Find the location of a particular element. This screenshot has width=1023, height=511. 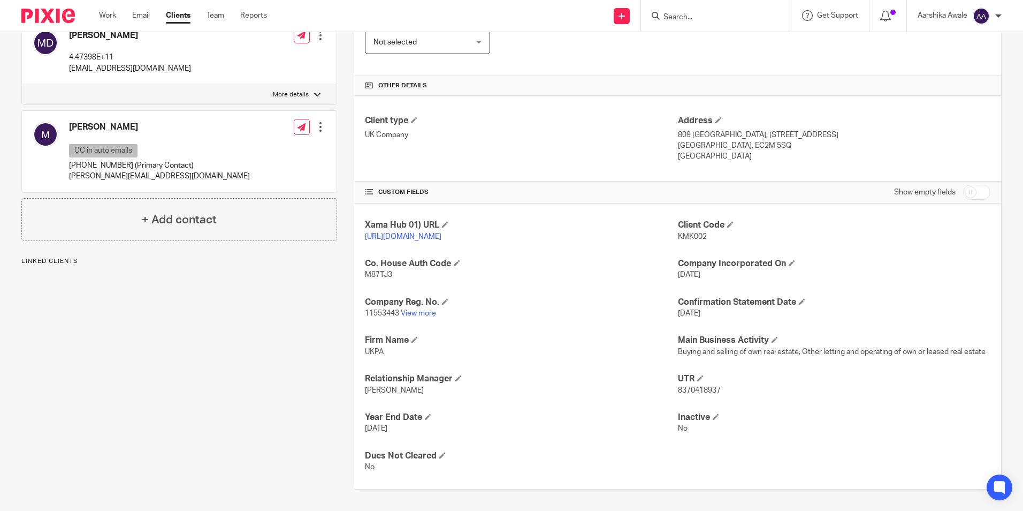

span: 8370418937 is located at coordinates (699, 390).